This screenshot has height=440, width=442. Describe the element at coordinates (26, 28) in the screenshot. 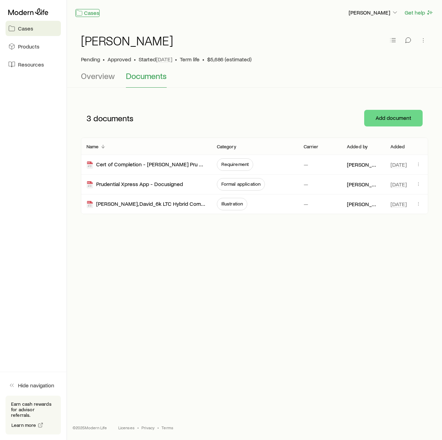

I see `span: Cases` at that location.